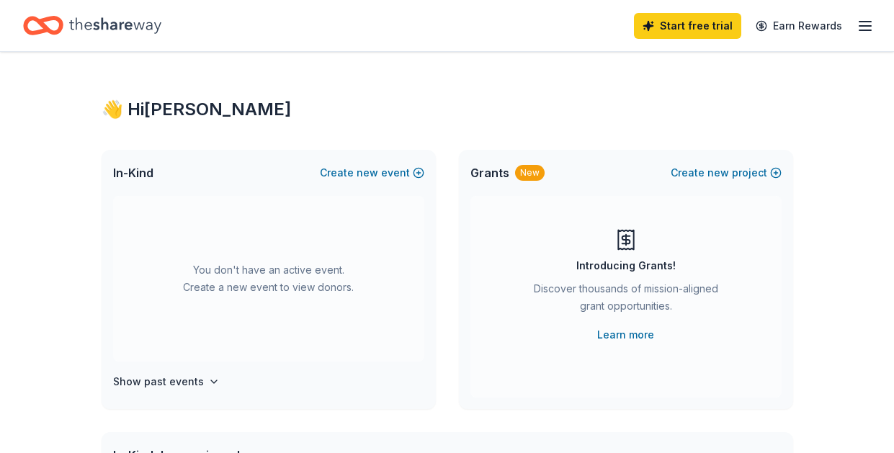 This screenshot has width=894, height=453. What do you see at coordinates (799, 26) in the screenshot?
I see `a: Earn Rewards` at bounding box center [799, 26].